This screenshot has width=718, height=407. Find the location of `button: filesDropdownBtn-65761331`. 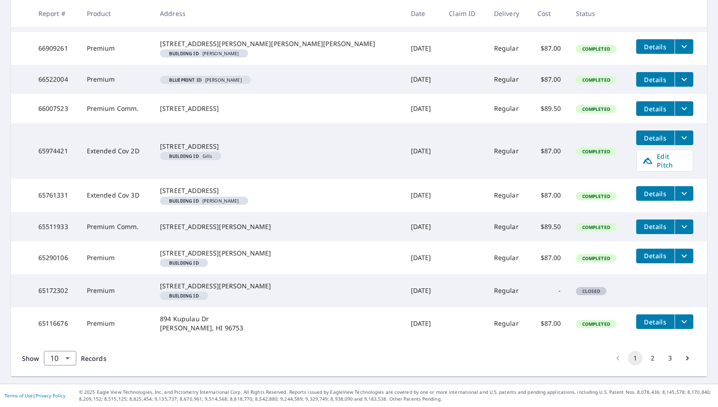

button: filesDropdownBtn-65761331 is located at coordinates (683, 194).